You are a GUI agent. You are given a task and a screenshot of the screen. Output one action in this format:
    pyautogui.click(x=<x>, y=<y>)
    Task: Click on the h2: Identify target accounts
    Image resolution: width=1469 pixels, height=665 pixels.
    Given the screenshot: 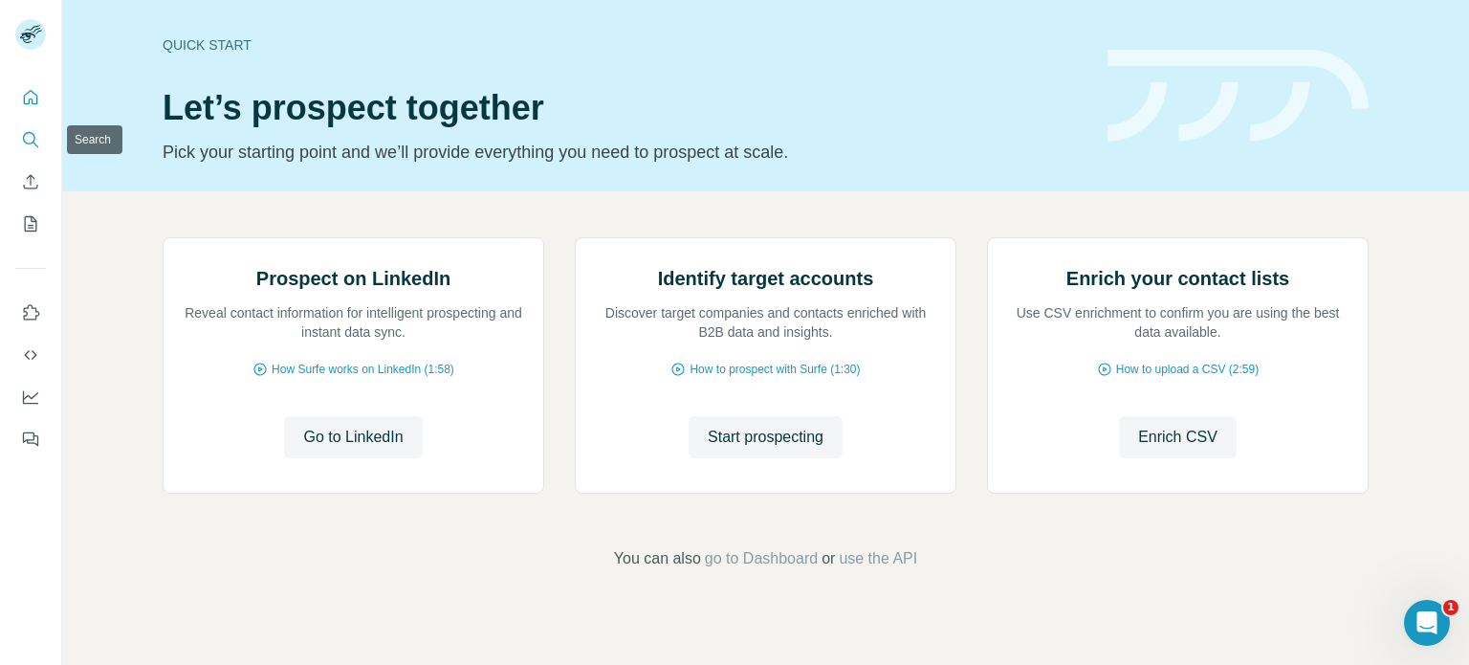 What is the action you would take?
    pyautogui.click(x=766, y=278)
    